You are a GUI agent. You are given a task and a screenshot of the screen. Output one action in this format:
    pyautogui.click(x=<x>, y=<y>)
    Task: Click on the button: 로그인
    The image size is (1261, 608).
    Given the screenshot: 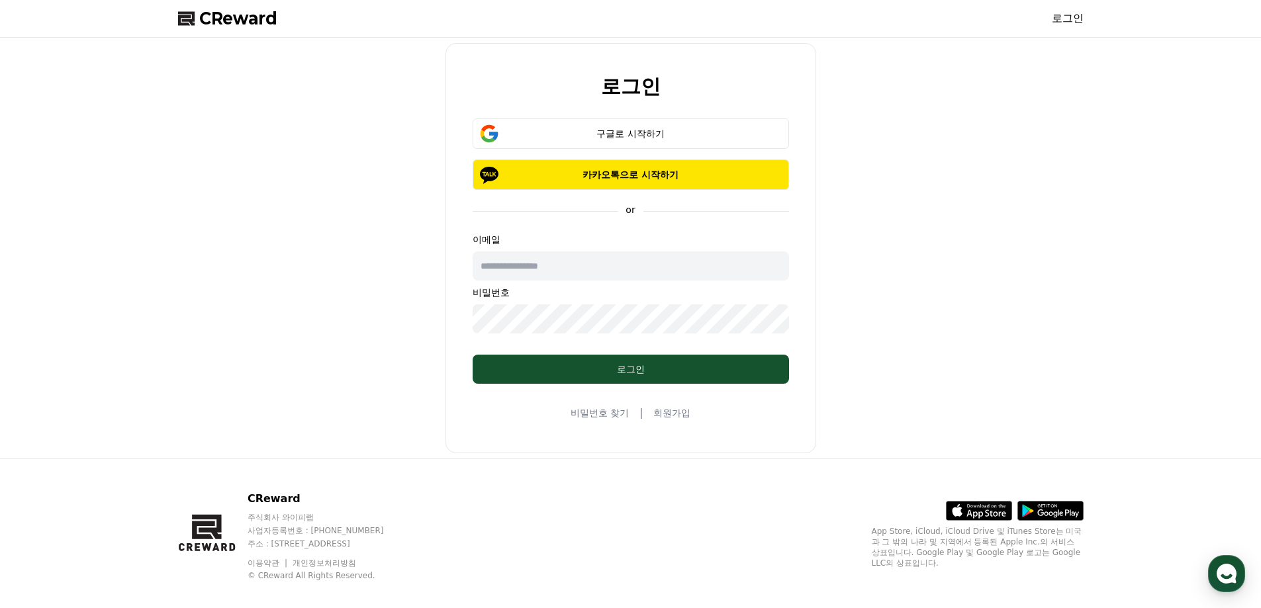 What is the action you would take?
    pyautogui.click(x=631, y=369)
    